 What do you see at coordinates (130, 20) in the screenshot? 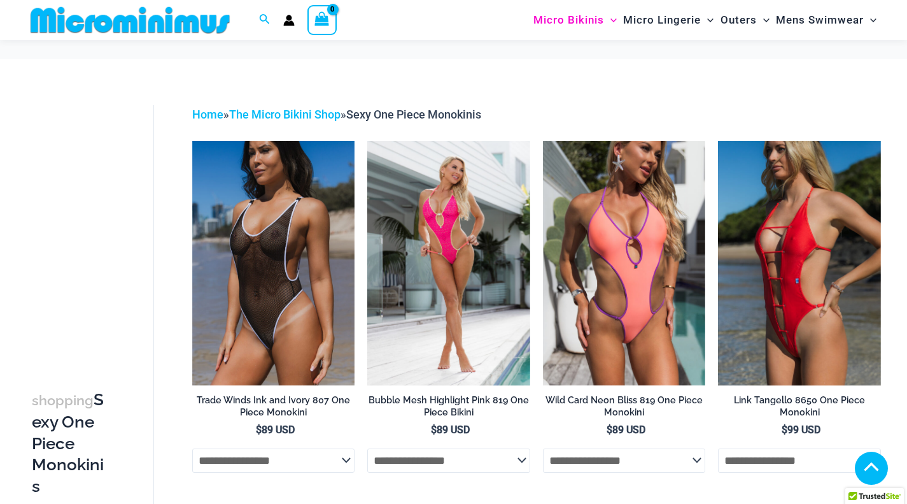
I see `img: MM SHOP LOGO FLAT` at bounding box center [130, 20].